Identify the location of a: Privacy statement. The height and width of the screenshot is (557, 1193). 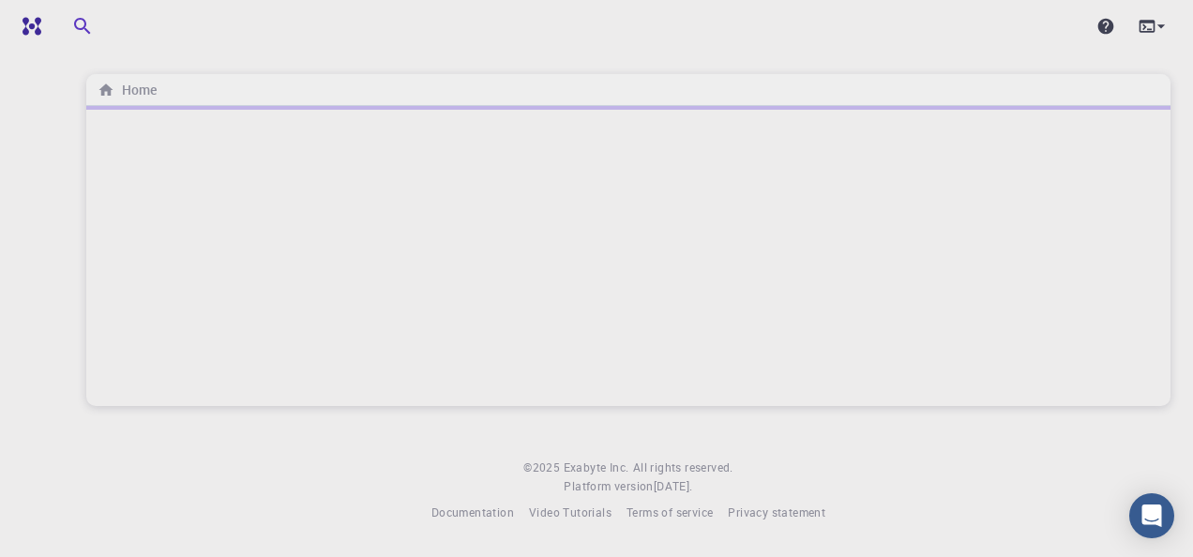
(777, 513).